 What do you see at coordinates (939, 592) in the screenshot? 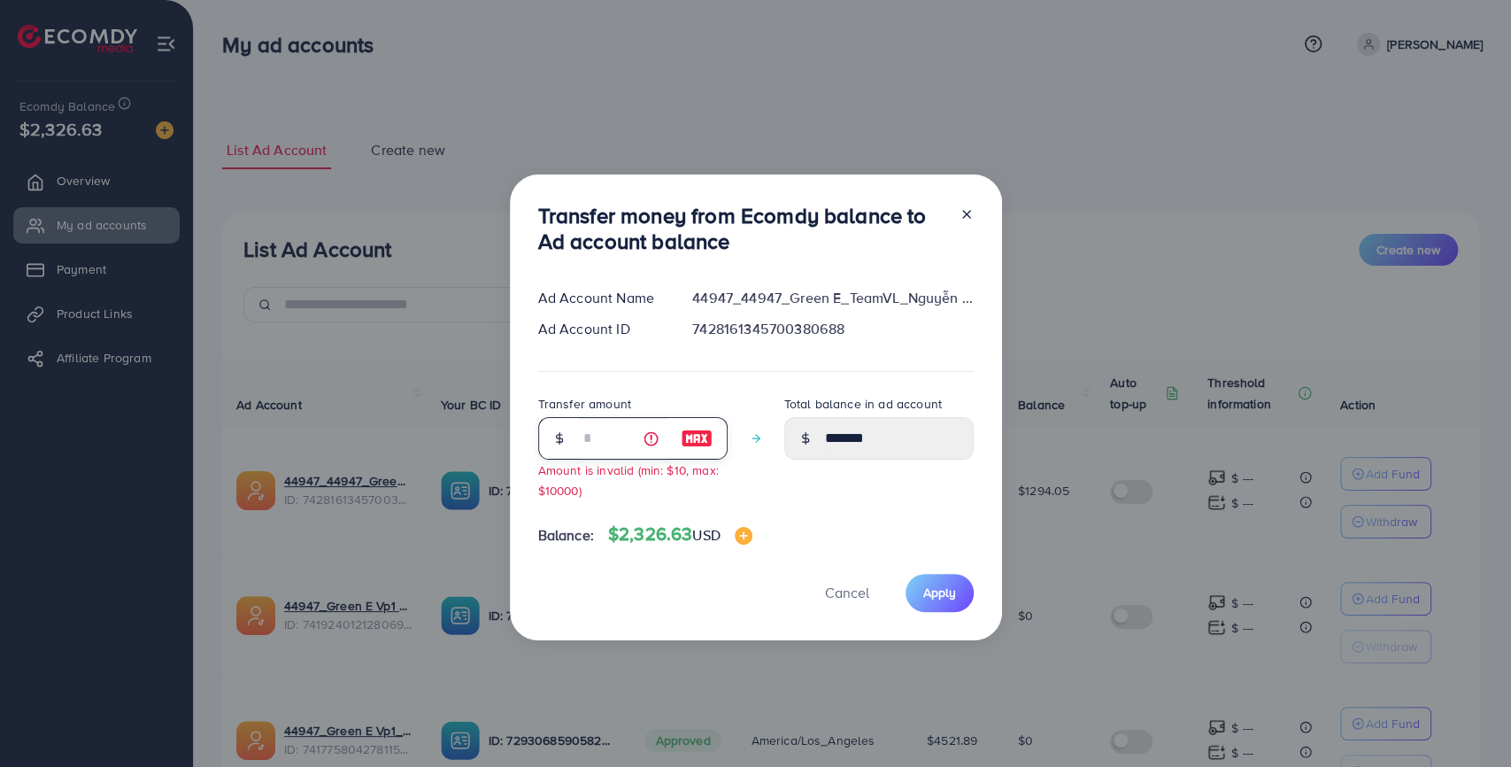
I see `span: Apply` at bounding box center [939, 592].